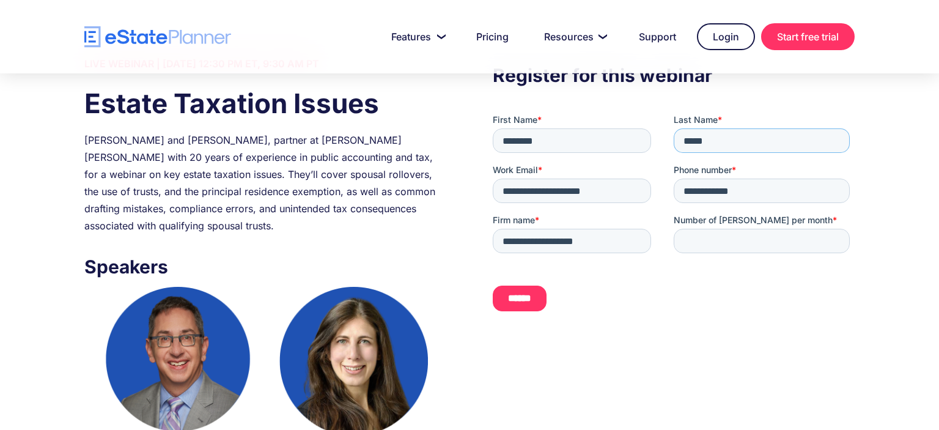 This screenshot has height=430, width=939. Describe the element at coordinates (725, 37) in the screenshot. I see `a: Login` at that location.